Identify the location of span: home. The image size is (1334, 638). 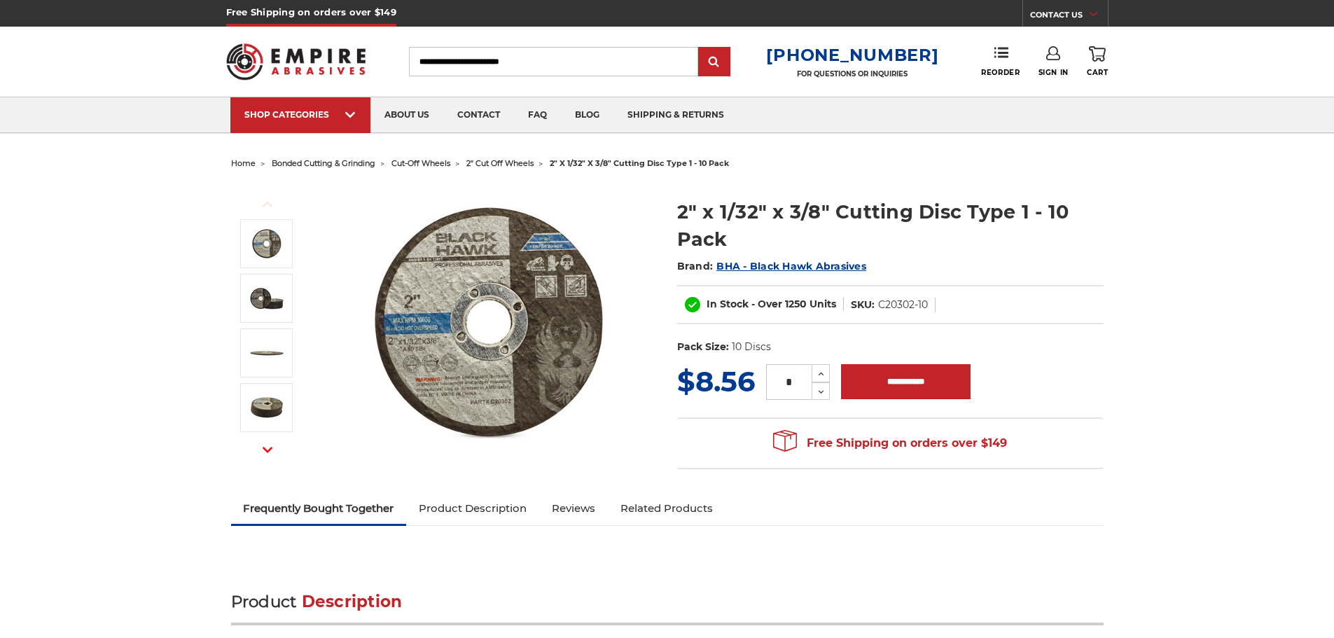
(243, 163).